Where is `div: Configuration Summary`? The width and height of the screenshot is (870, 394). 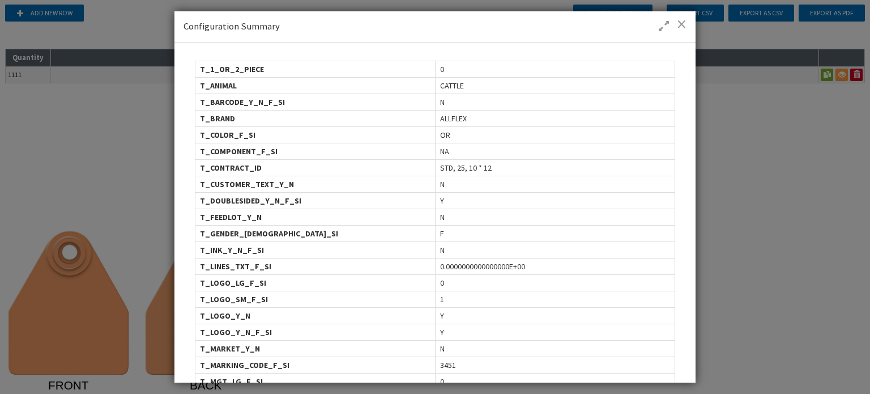 div: Configuration Summary is located at coordinates (435, 27).